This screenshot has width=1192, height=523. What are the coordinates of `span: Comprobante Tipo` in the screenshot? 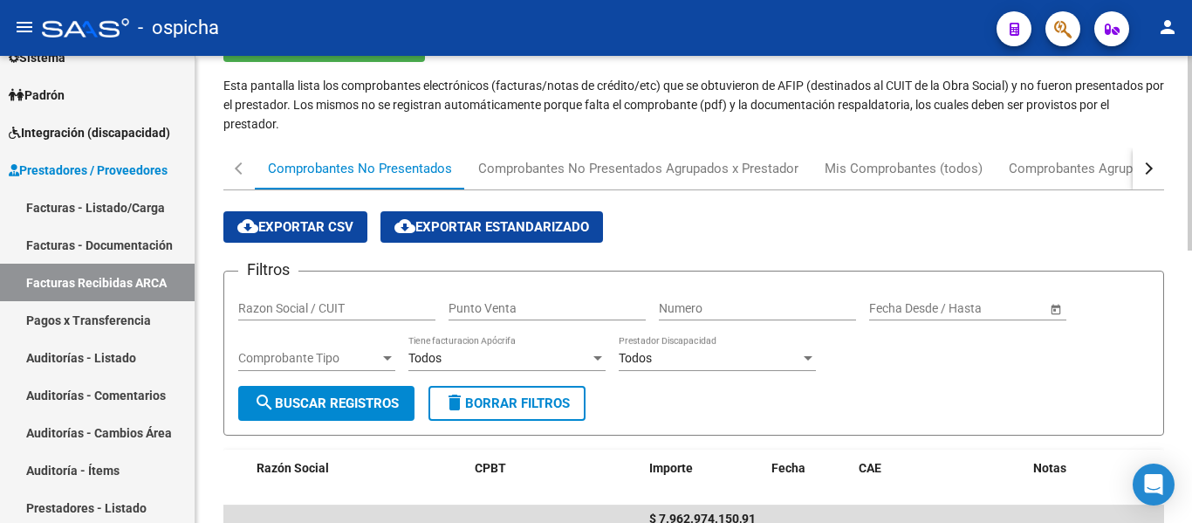 It's located at (309, 358).